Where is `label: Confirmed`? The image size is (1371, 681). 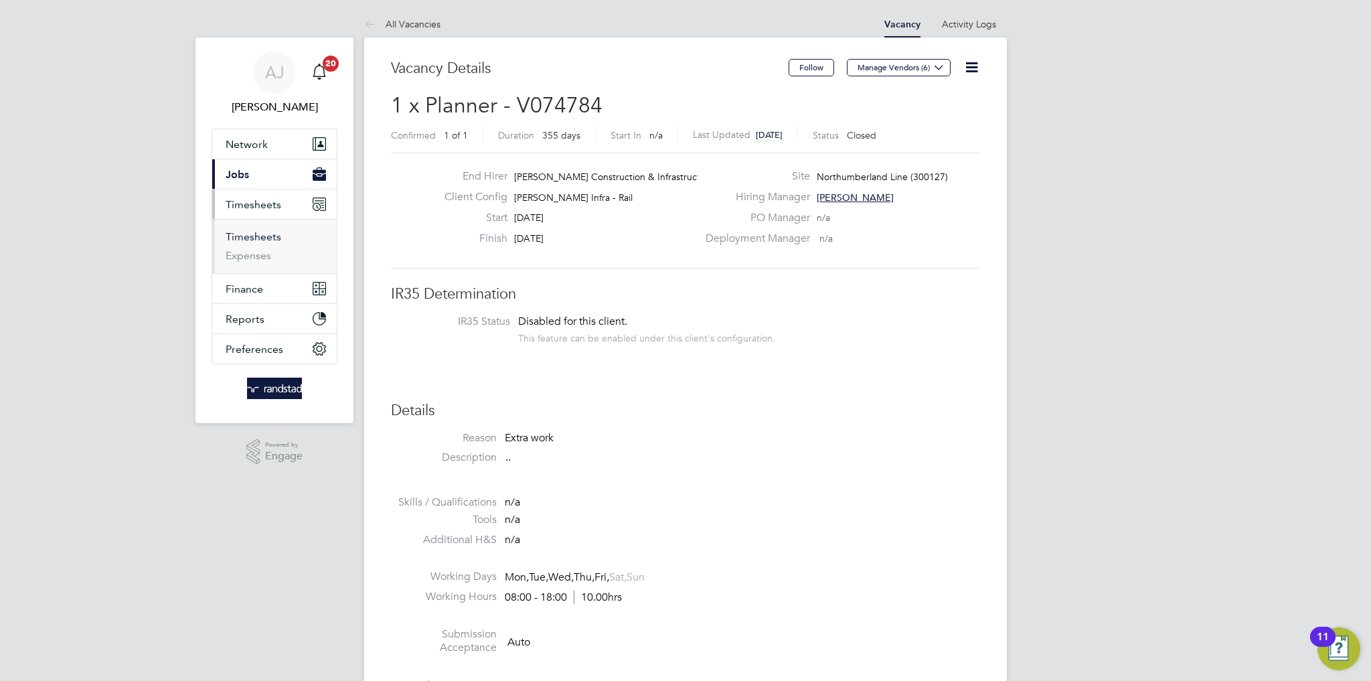
label: Confirmed is located at coordinates (413, 135).